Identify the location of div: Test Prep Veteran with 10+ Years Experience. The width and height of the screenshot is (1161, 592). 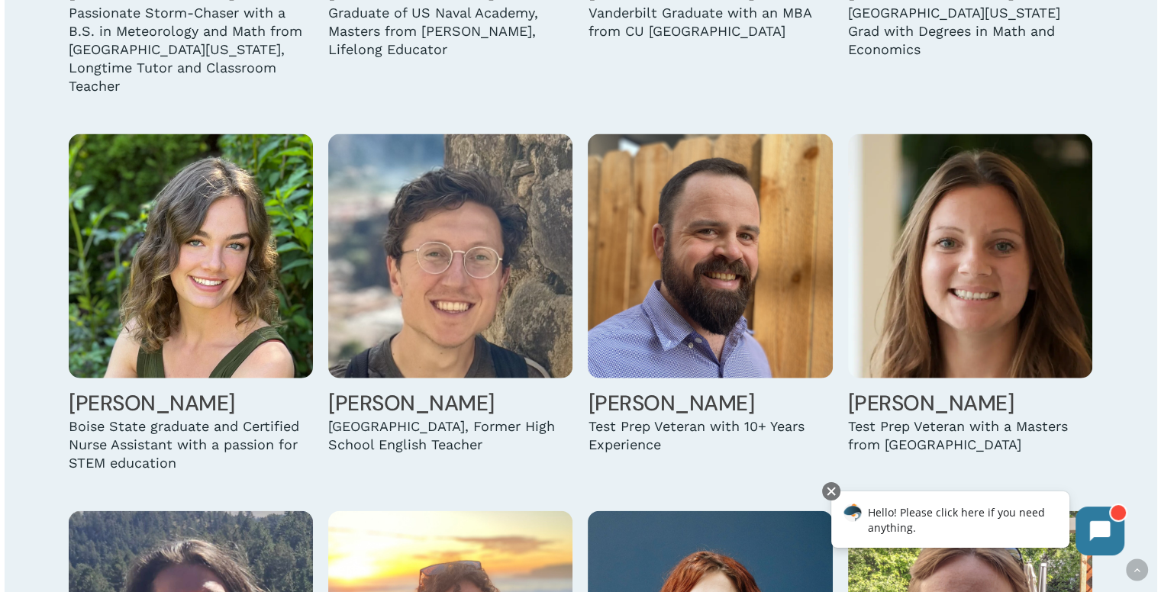
(710, 436).